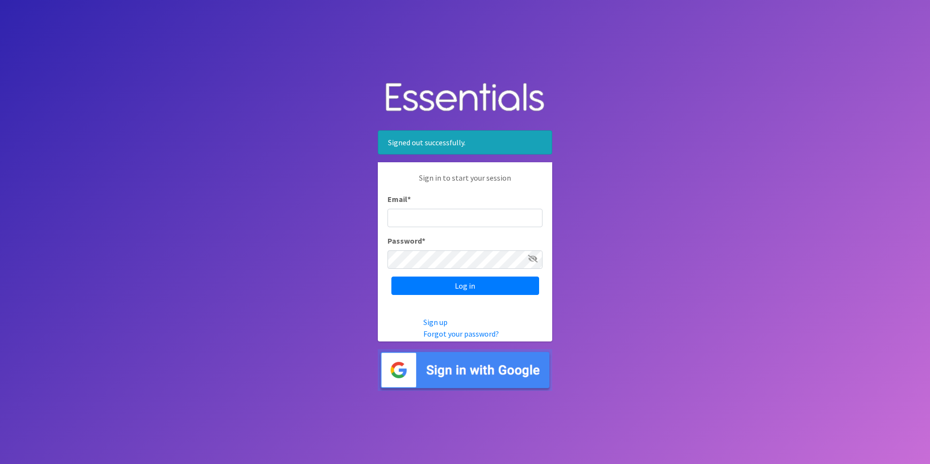 This screenshot has width=930, height=464. What do you see at coordinates (465, 98) in the screenshot?
I see `img: Human Essentials` at bounding box center [465, 98].